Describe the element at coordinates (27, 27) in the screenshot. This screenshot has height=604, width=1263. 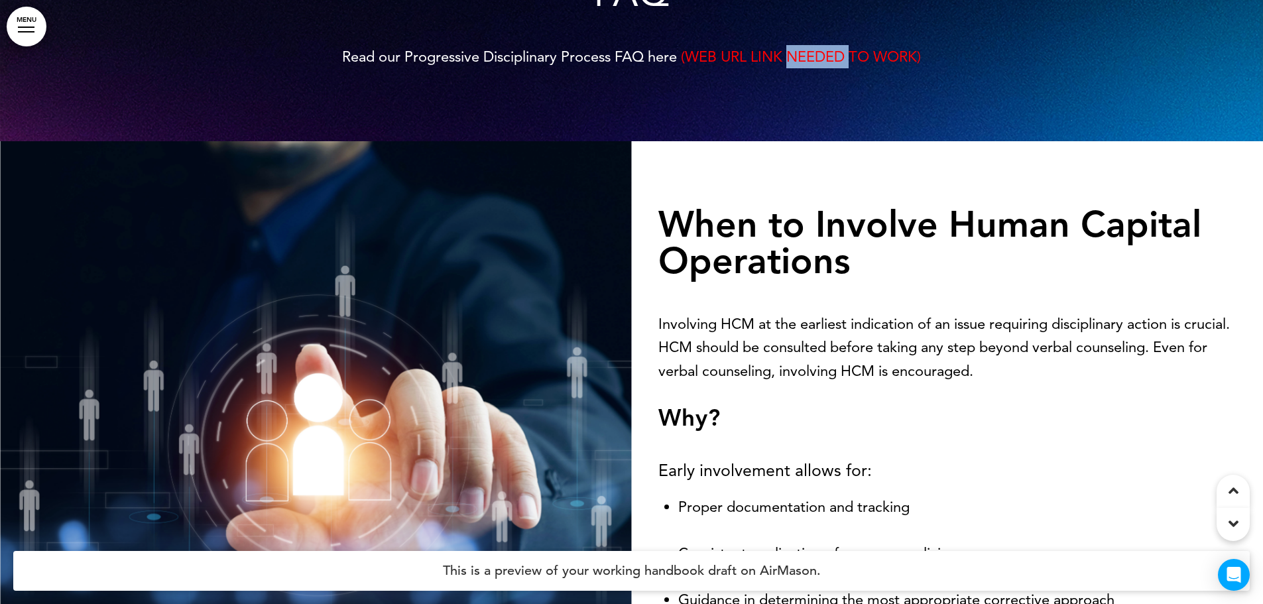
I see `a: MENU` at that location.